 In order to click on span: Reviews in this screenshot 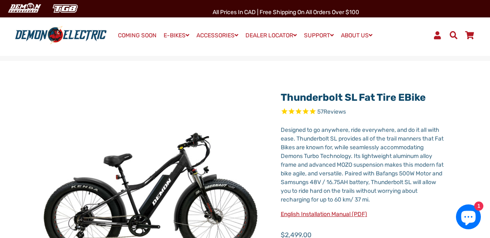, I will do `click(335, 112)`.